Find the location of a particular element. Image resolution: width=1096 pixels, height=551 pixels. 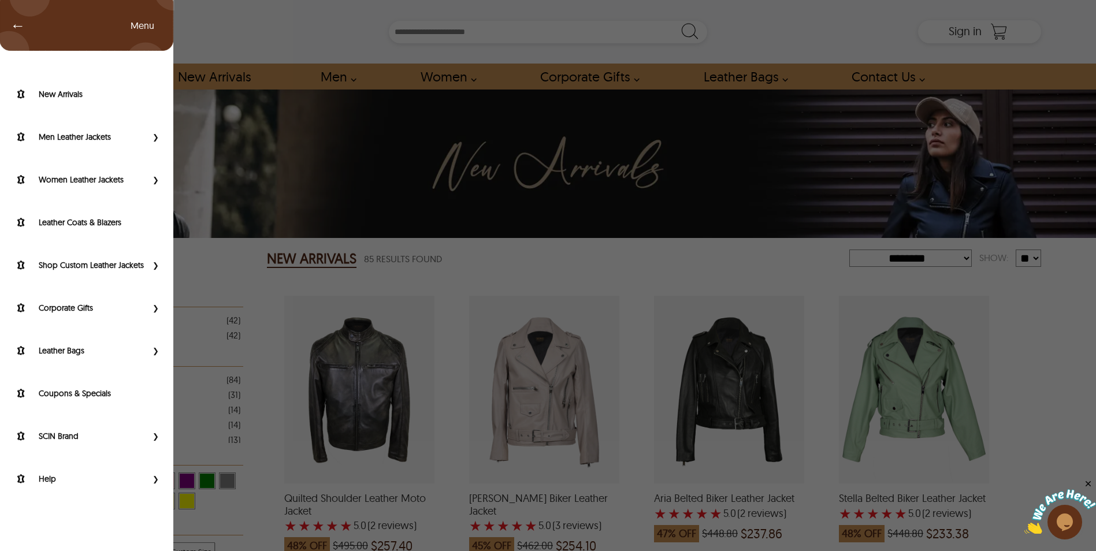

label: Leather Coats & Blazers is located at coordinates (100, 222).